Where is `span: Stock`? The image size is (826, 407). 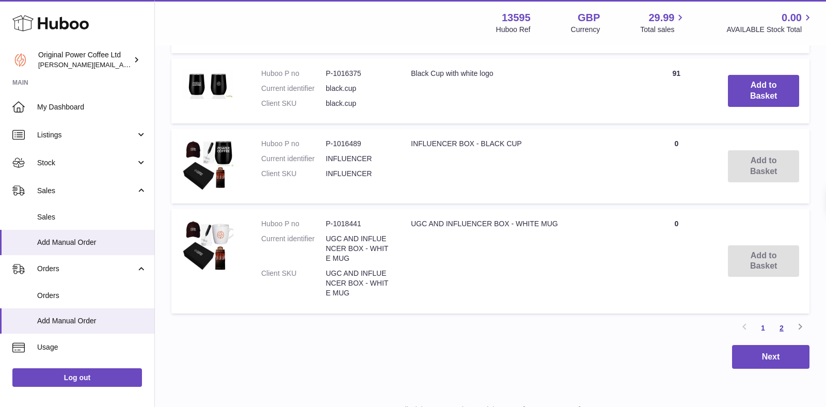
span: Stock is located at coordinates (86, 163).